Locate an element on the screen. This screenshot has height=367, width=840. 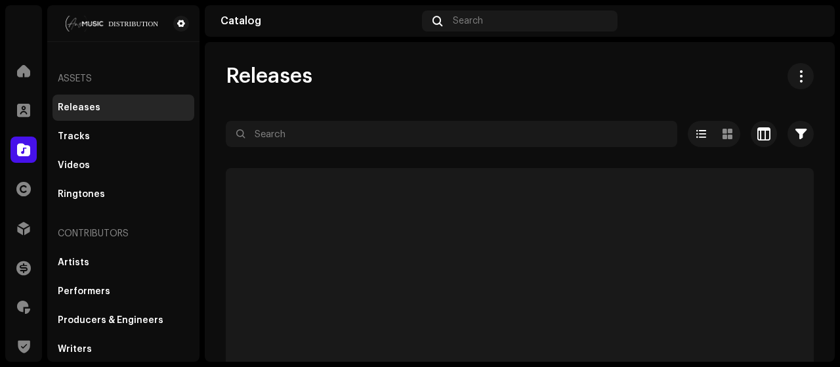
re-m-nav-item: Performers is located at coordinates (123, 291).